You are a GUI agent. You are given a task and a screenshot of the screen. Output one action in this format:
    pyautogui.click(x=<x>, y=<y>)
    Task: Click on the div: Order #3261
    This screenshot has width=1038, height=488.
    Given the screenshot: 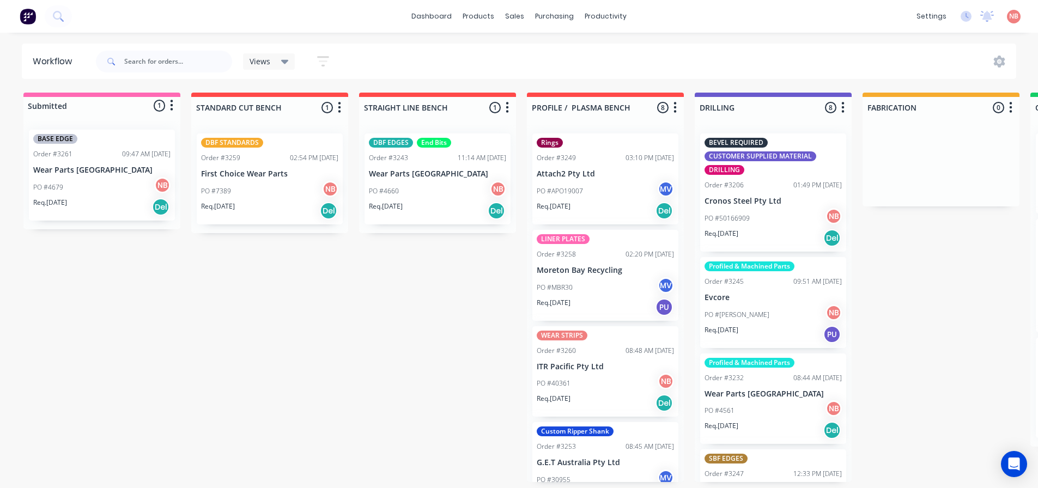 What is the action you would take?
    pyautogui.click(x=53, y=154)
    